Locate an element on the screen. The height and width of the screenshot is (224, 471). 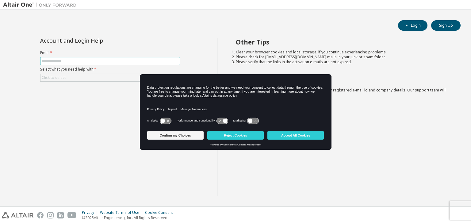
div: Account and Login Help is located at coordinates (96, 41).